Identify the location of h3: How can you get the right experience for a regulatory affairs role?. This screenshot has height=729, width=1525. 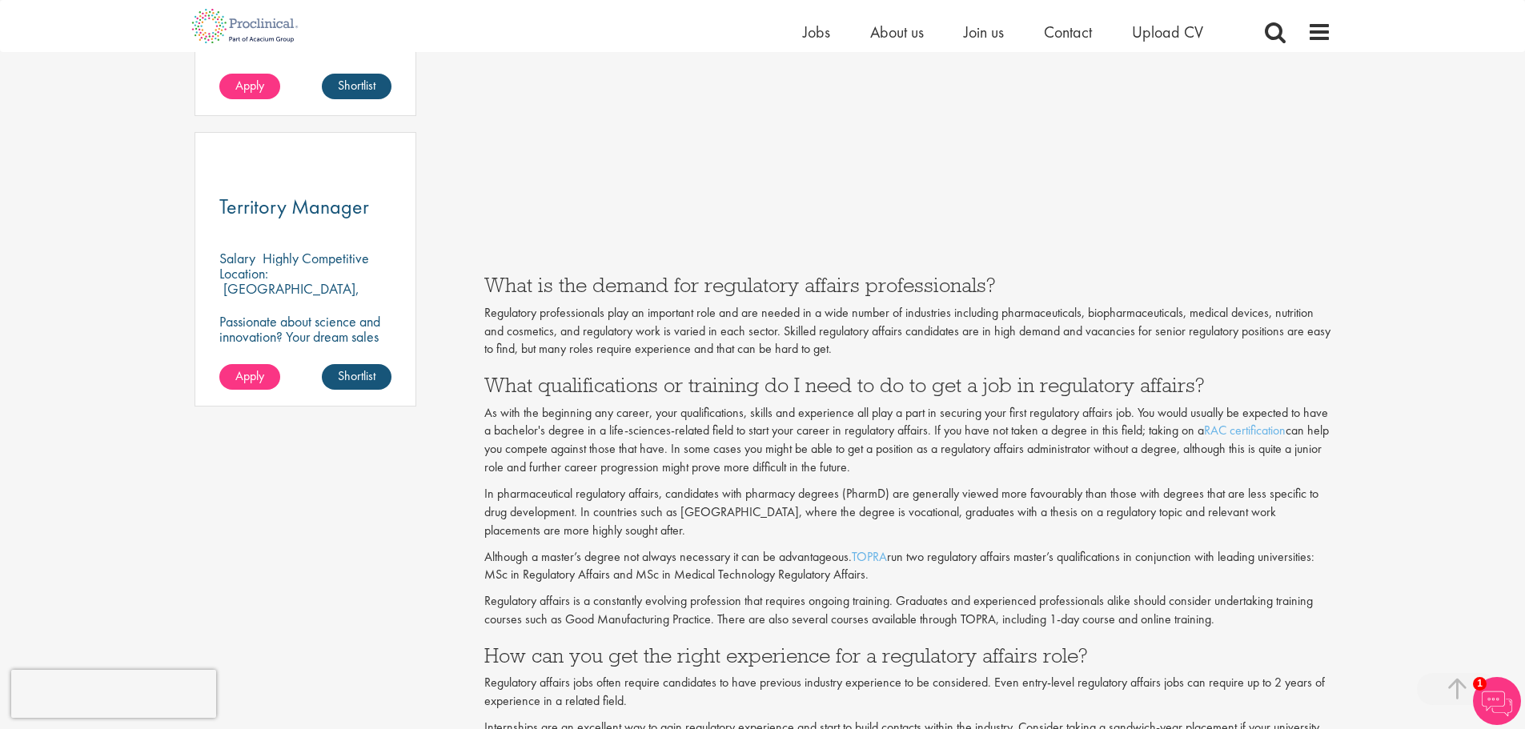
(908, 656).